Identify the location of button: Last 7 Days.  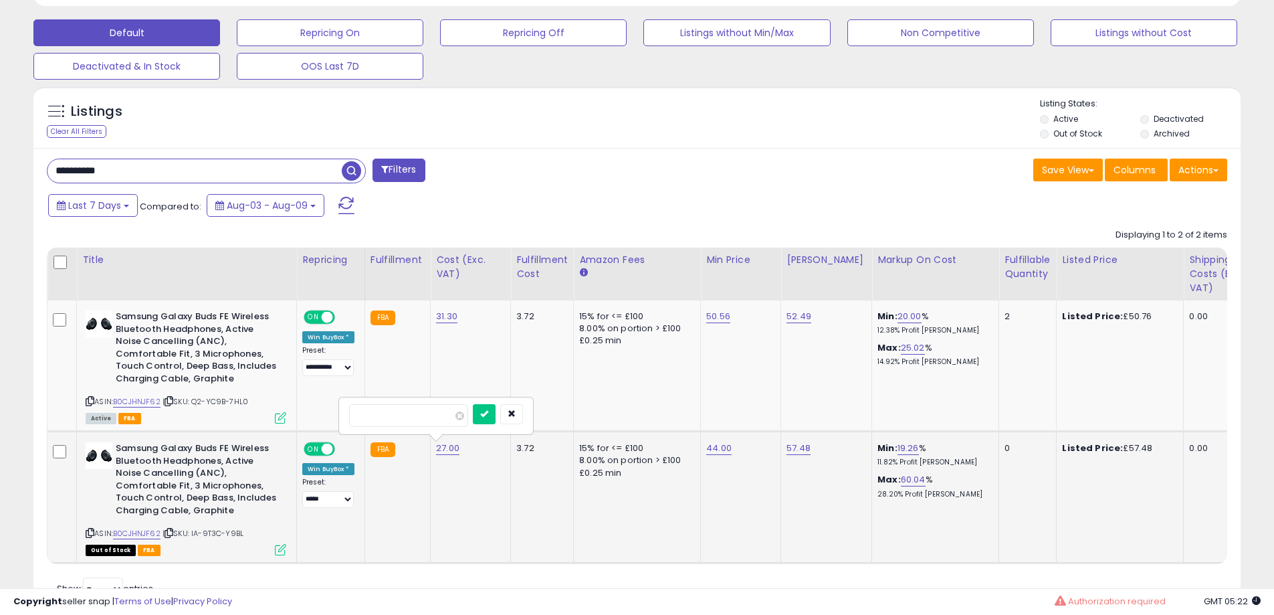
(93, 205).